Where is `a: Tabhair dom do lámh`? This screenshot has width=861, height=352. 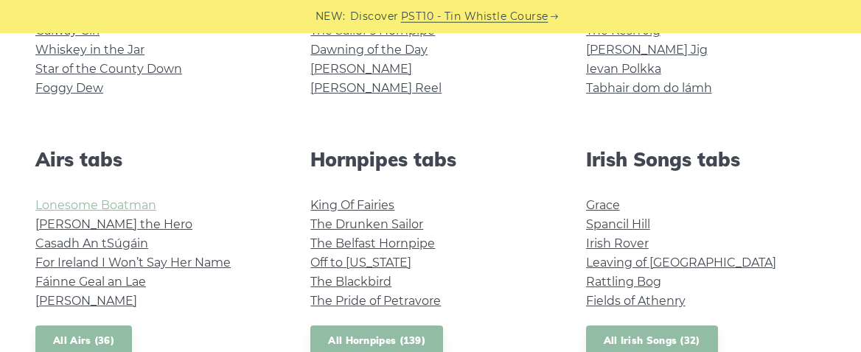
a: Tabhair dom do lámh is located at coordinates (649, 88).